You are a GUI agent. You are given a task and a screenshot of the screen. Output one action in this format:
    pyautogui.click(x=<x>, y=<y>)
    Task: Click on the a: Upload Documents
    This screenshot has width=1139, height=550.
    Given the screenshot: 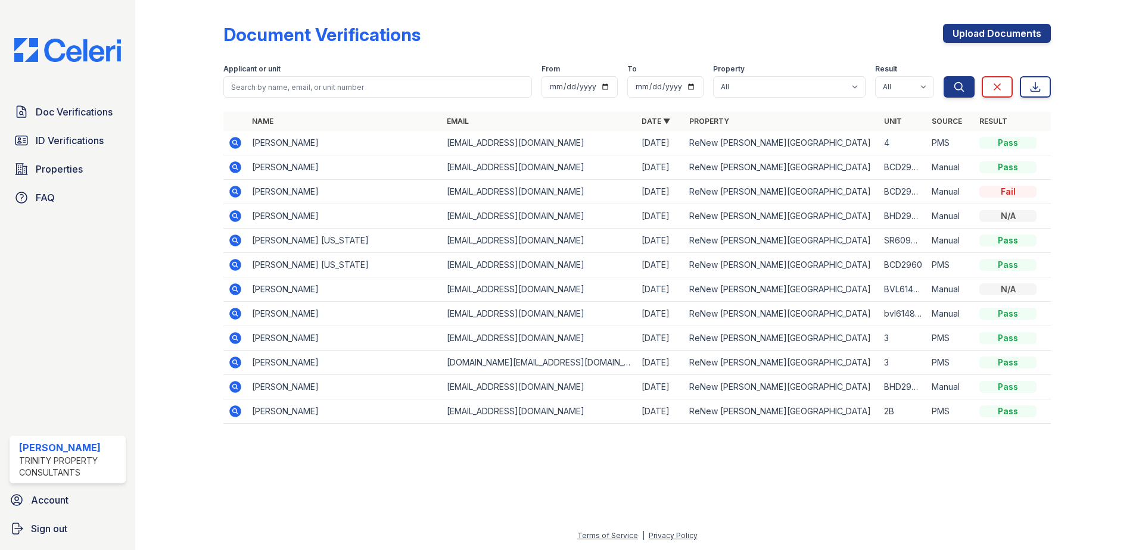 What is the action you would take?
    pyautogui.click(x=996, y=33)
    